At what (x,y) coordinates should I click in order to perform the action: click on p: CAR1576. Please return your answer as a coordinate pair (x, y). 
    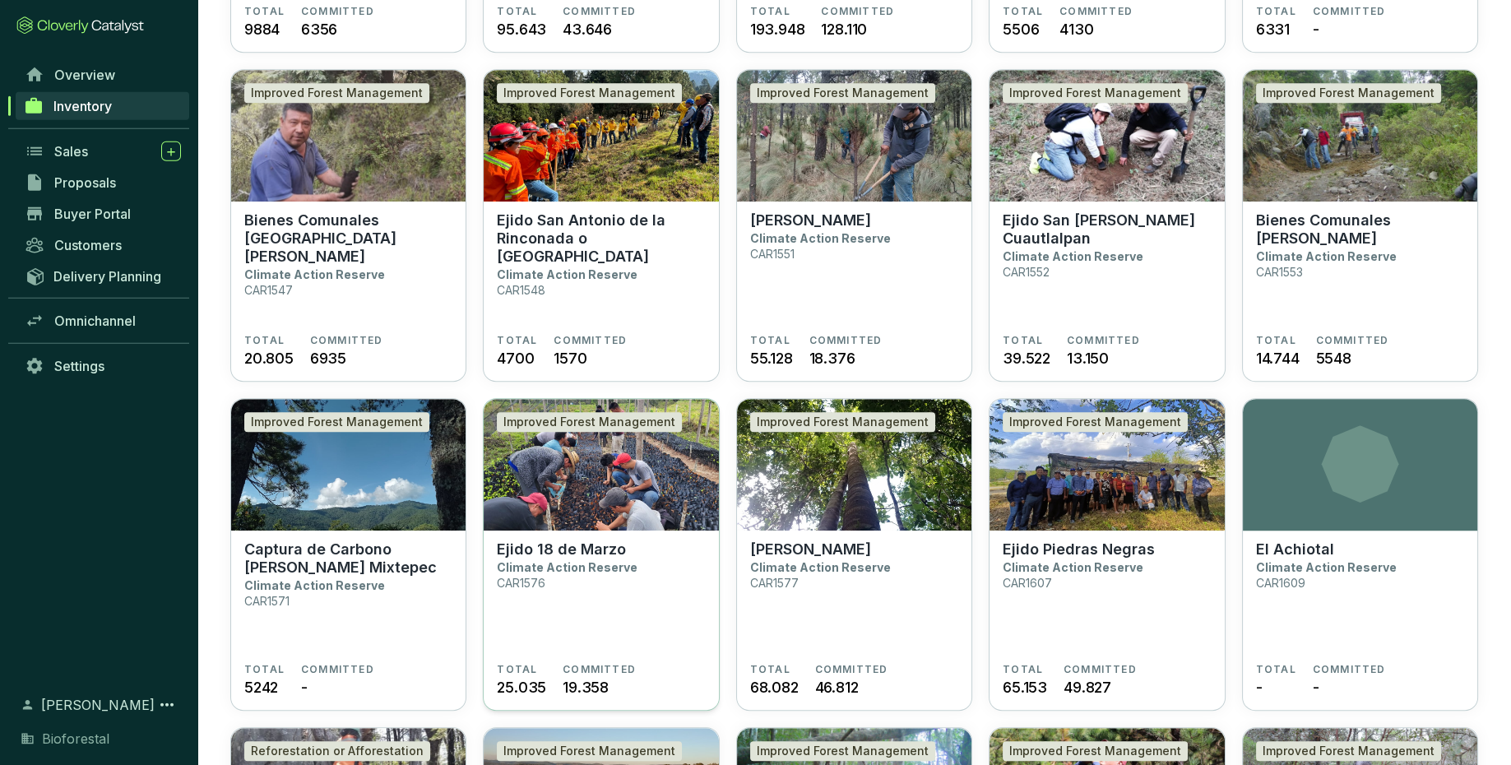
    Looking at the image, I should click on (521, 582).